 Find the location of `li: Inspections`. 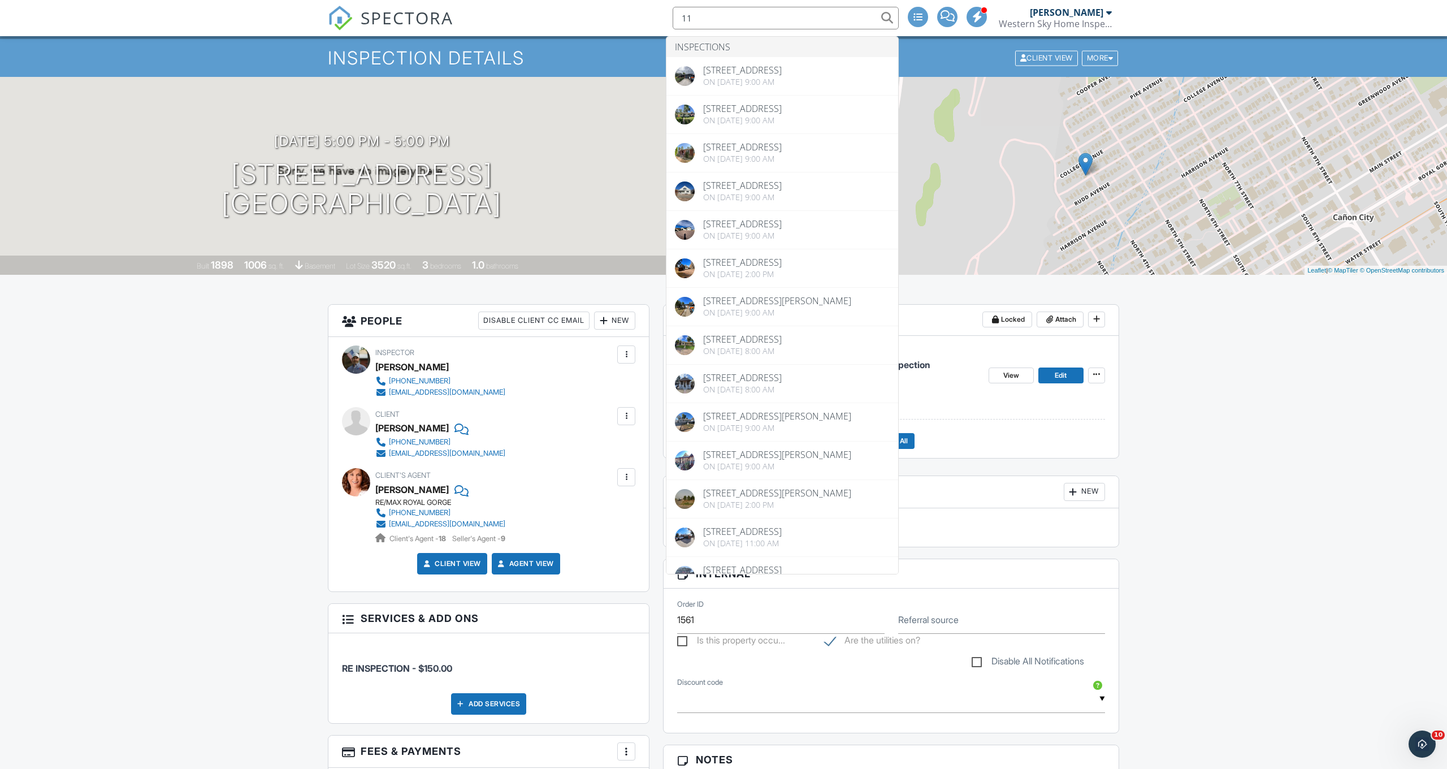

li: Inspections is located at coordinates (782, 47).